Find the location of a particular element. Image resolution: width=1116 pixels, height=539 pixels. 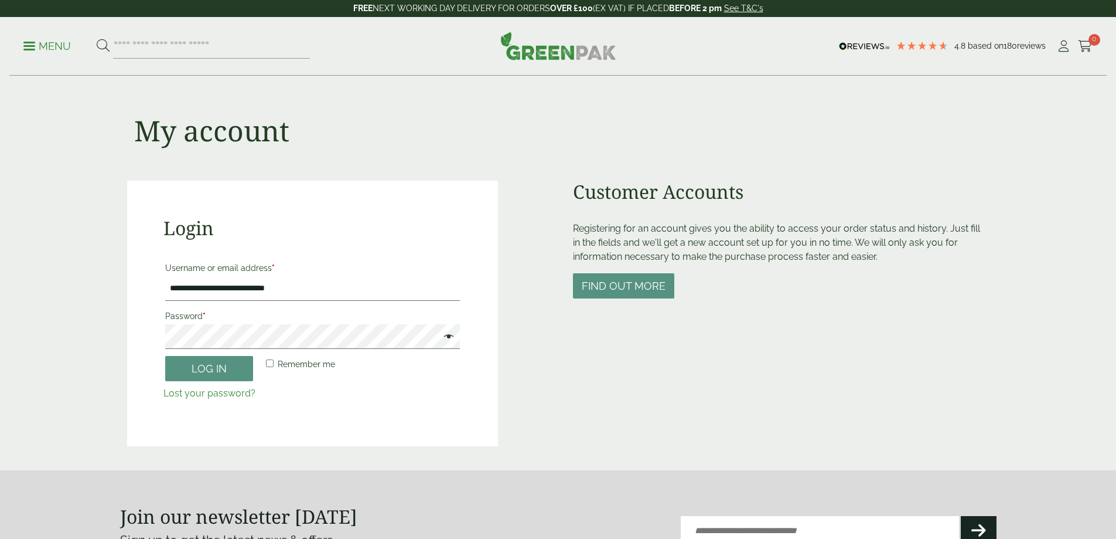

span: 0 is located at coordinates (1095, 40).